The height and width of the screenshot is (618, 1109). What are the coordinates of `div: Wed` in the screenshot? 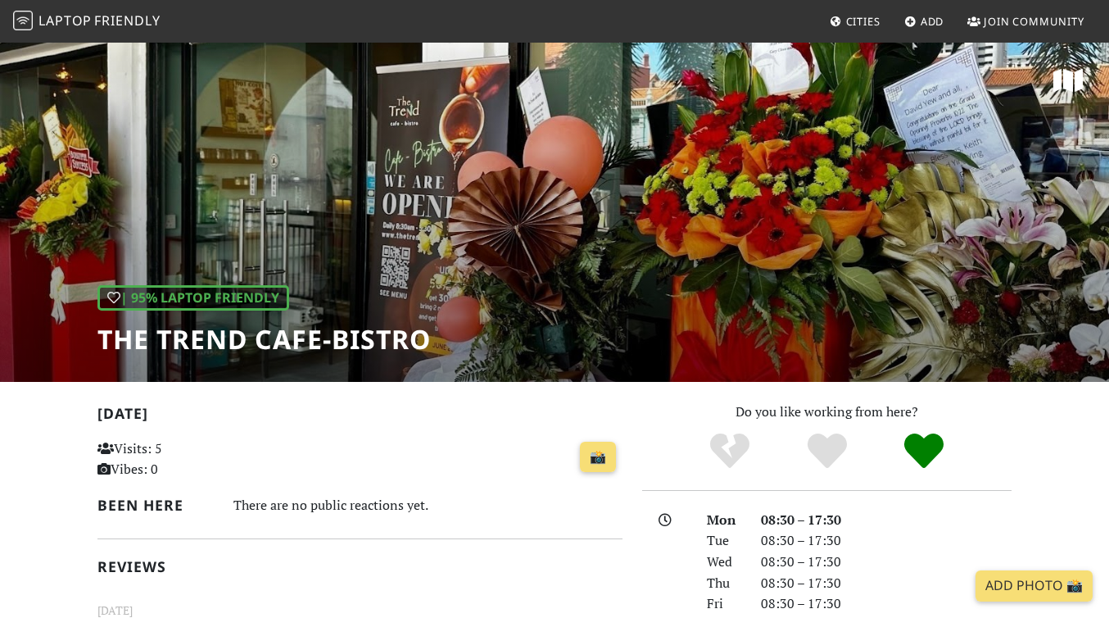 It's located at (724, 562).